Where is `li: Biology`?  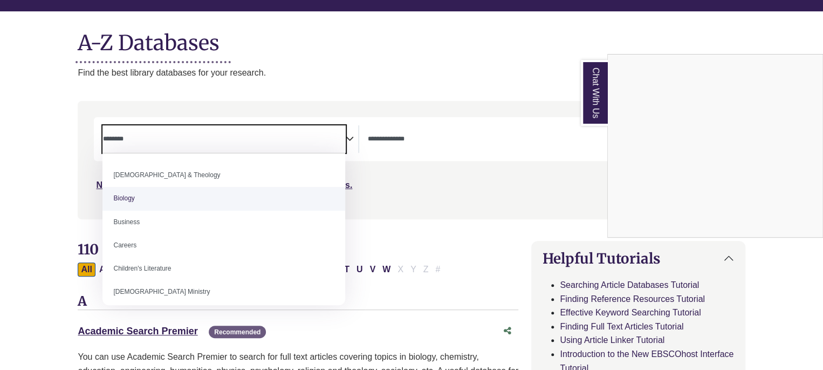 li: Biology is located at coordinates (224, 198).